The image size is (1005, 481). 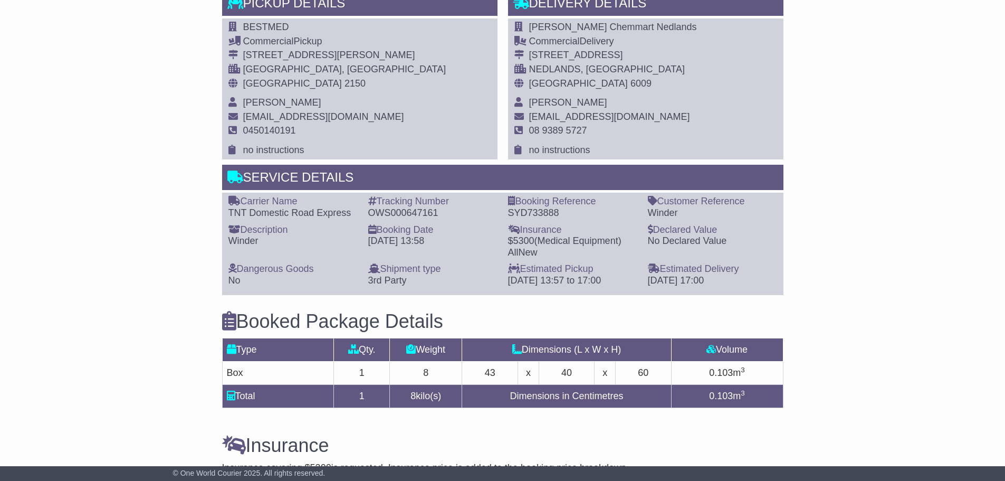 What do you see at coordinates (567, 373) in the screenshot?
I see `td: 40` at bounding box center [567, 373].